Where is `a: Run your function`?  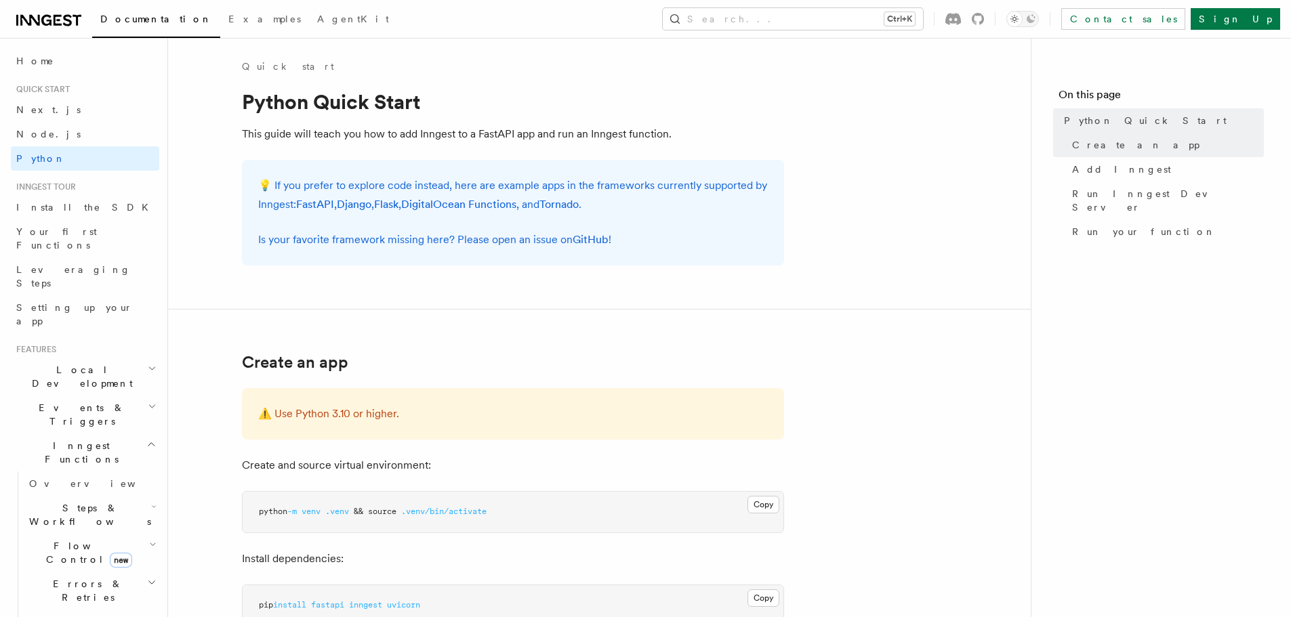
a: Run your function is located at coordinates (1165, 232).